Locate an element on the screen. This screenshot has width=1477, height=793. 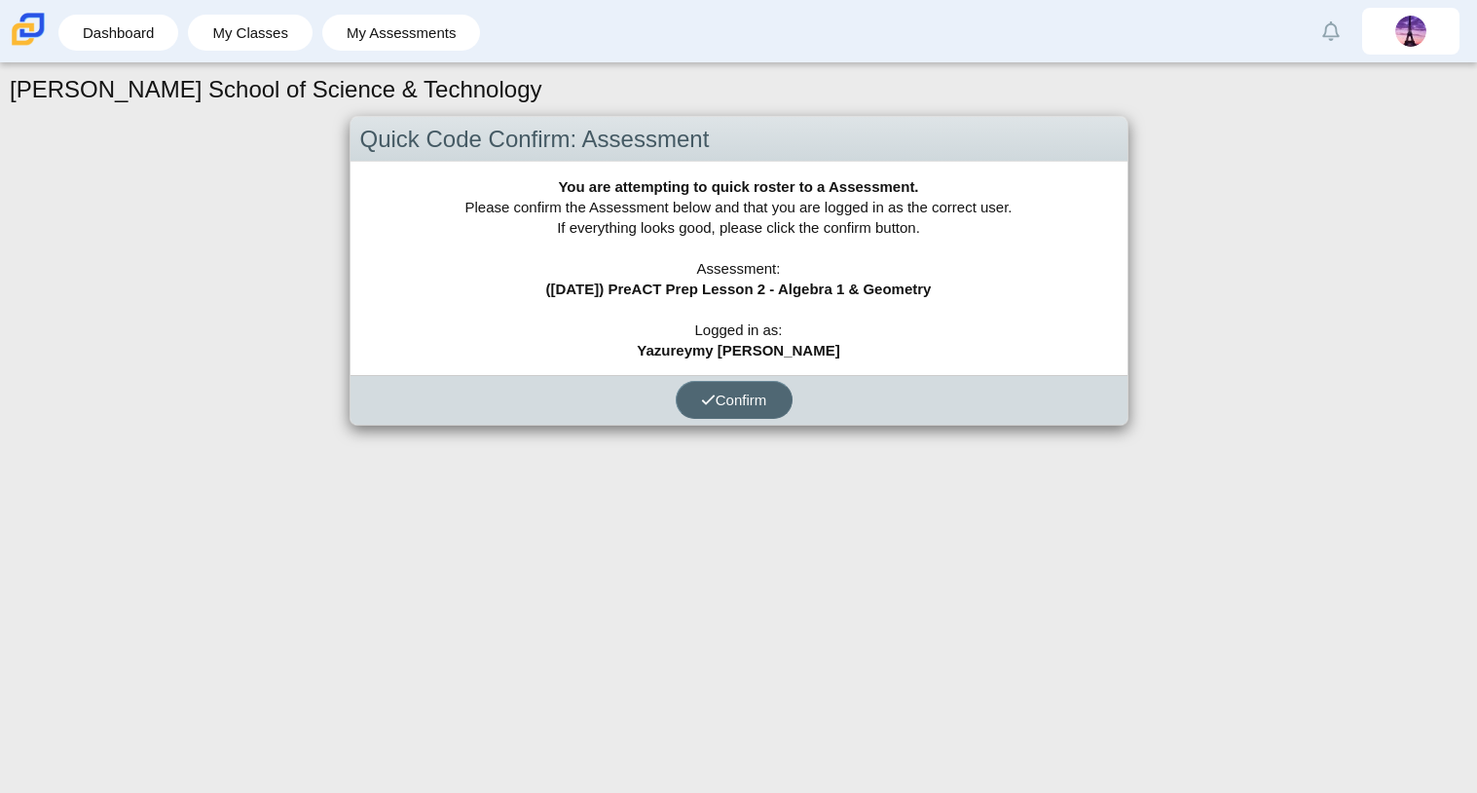
button: Confirm is located at coordinates (734, 399).